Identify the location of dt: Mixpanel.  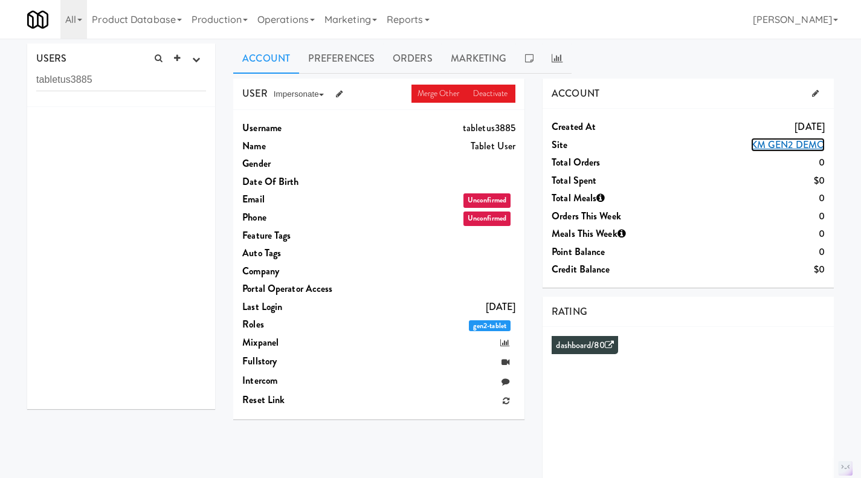
(297, 343).